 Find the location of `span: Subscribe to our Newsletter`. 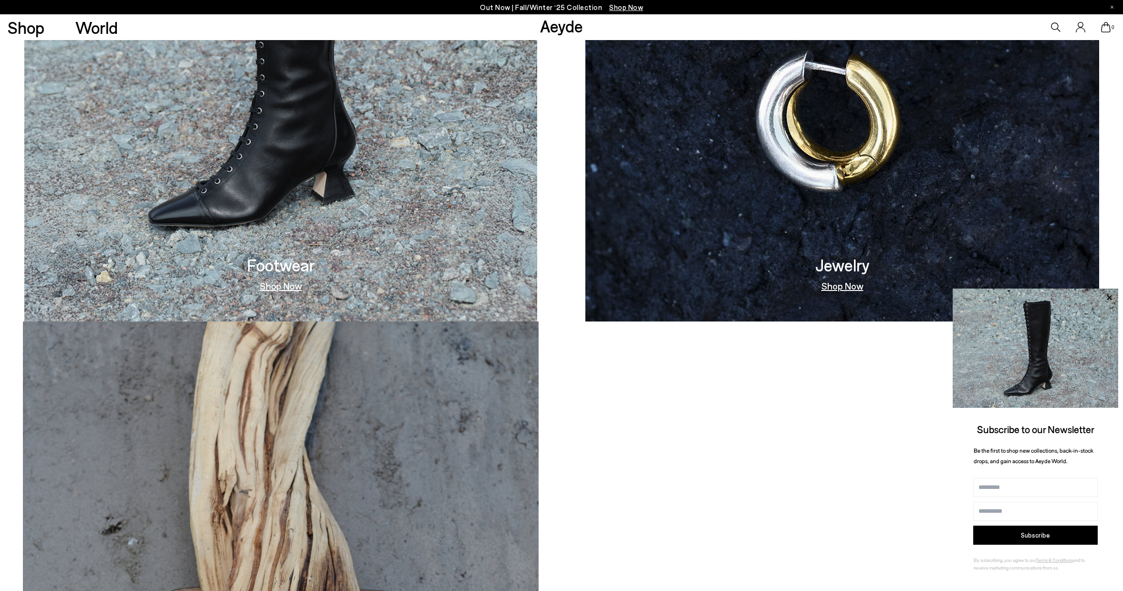

span: Subscribe to our Newsletter is located at coordinates (1036, 429).